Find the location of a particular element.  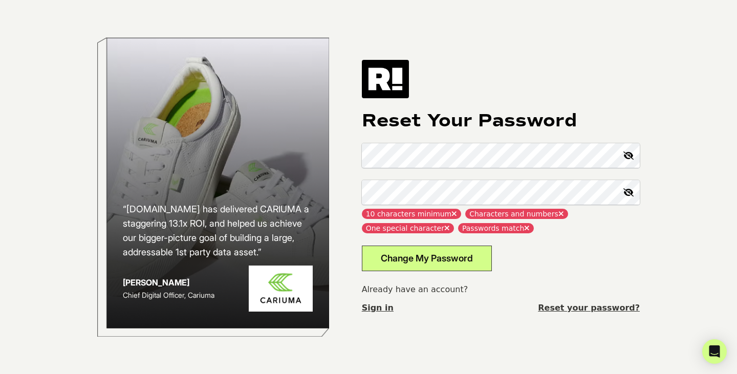

img: Cariuma is located at coordinates (281, 289).